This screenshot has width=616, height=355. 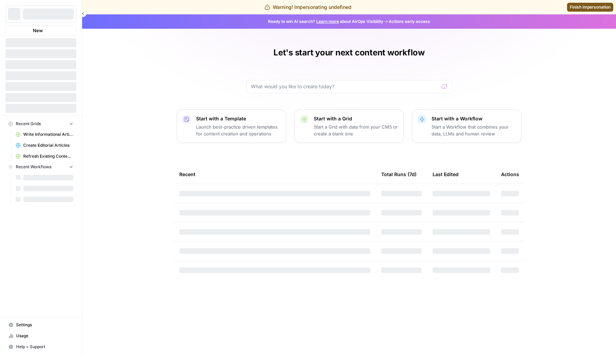 What do you see at coordinates (41, 124) in the screenshot?
I see `button: Recent Grids` at bounding box center [41, 124].